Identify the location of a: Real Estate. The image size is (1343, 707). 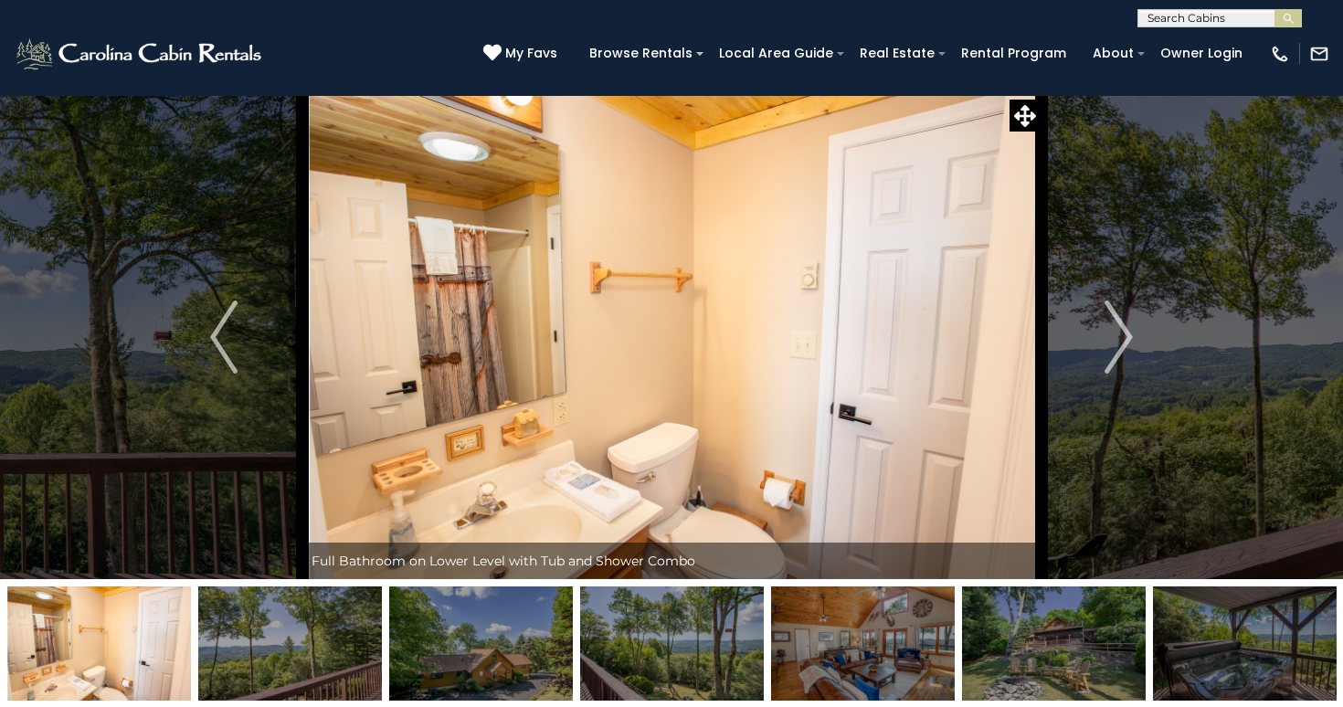
(897, 53).